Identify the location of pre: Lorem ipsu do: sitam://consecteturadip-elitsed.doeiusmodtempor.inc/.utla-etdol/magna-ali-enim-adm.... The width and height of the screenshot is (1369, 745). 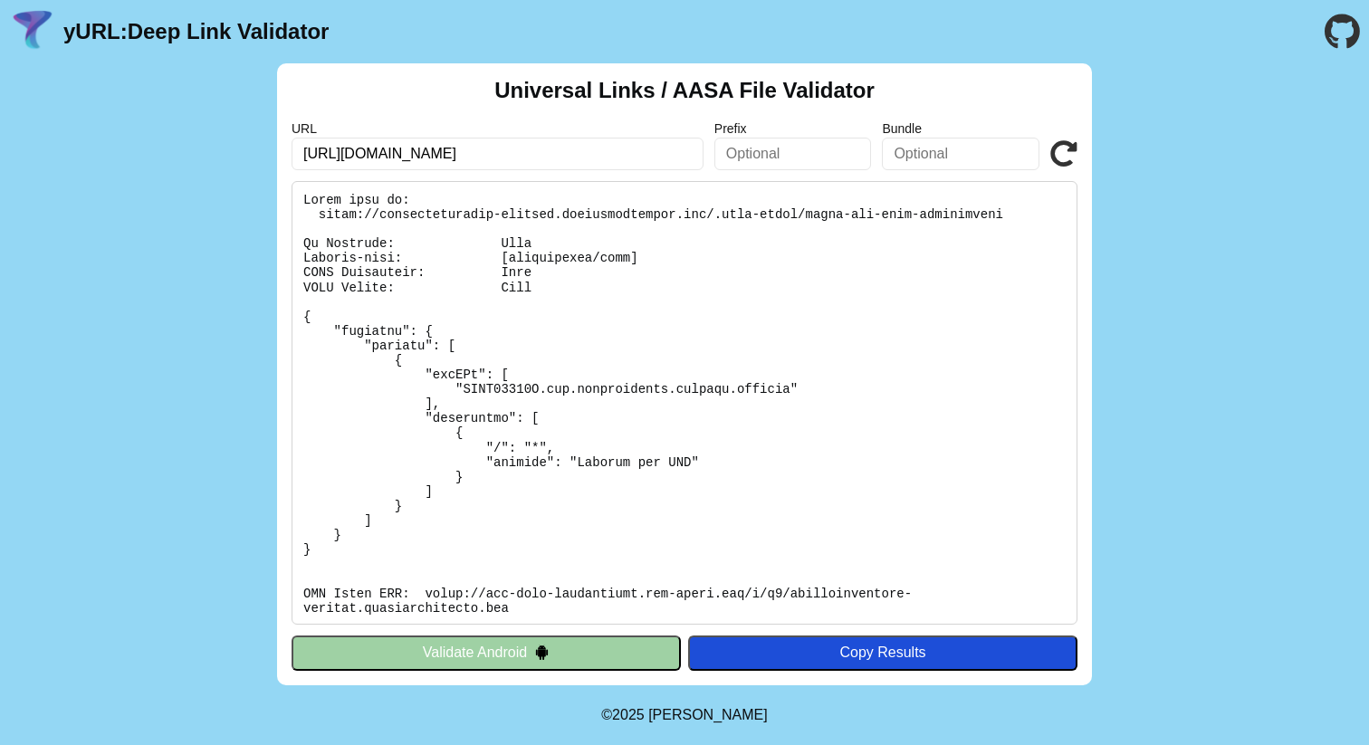
(684, 403).